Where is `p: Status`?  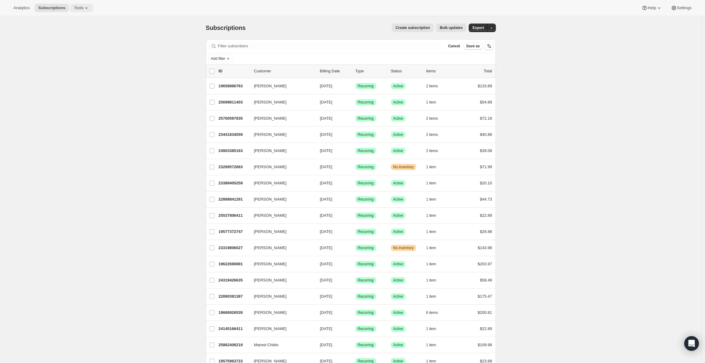 p: Status is located at coordinates (406, 71).